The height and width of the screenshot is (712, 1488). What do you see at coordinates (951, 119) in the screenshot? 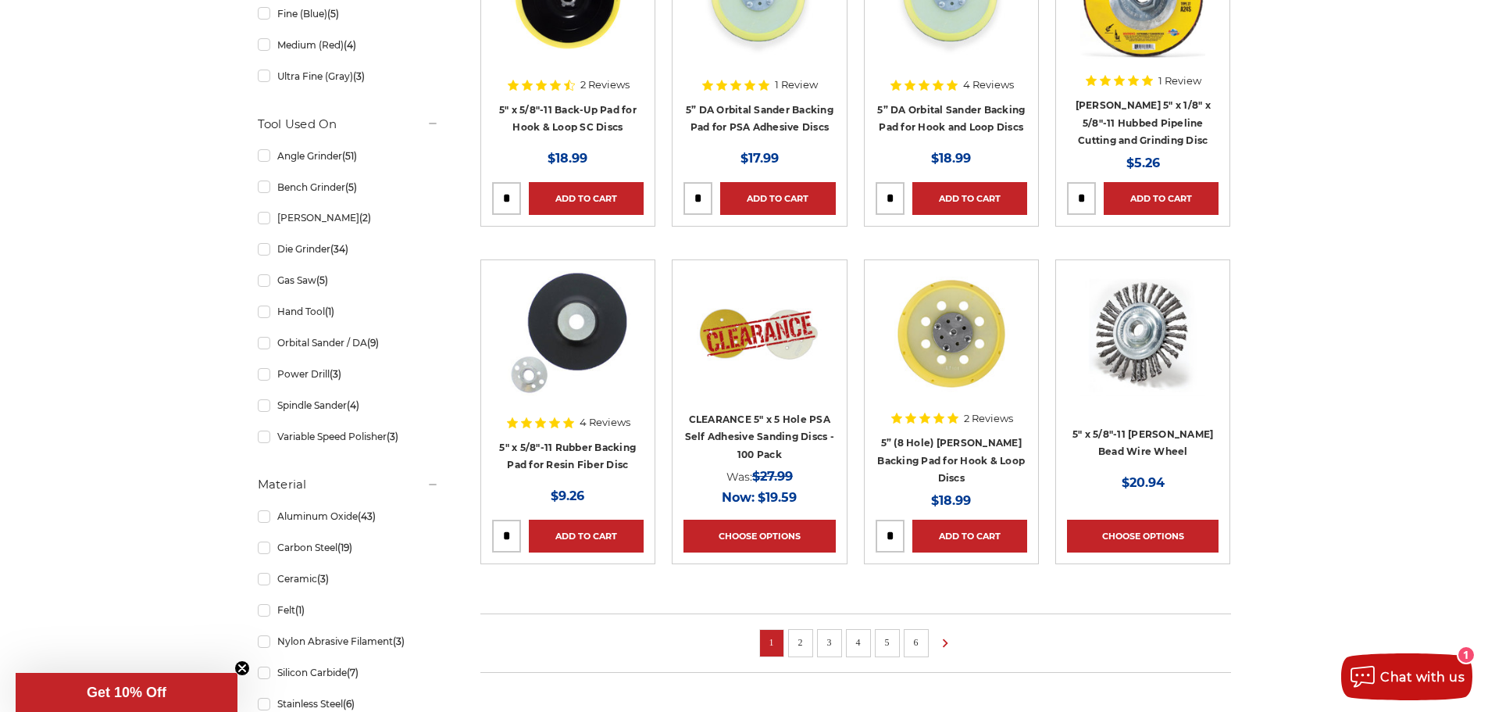
I see `a: 5” DA Orbital Sander Backing Pad for Hook and Loop Discs` at bounding box center [951, 119].